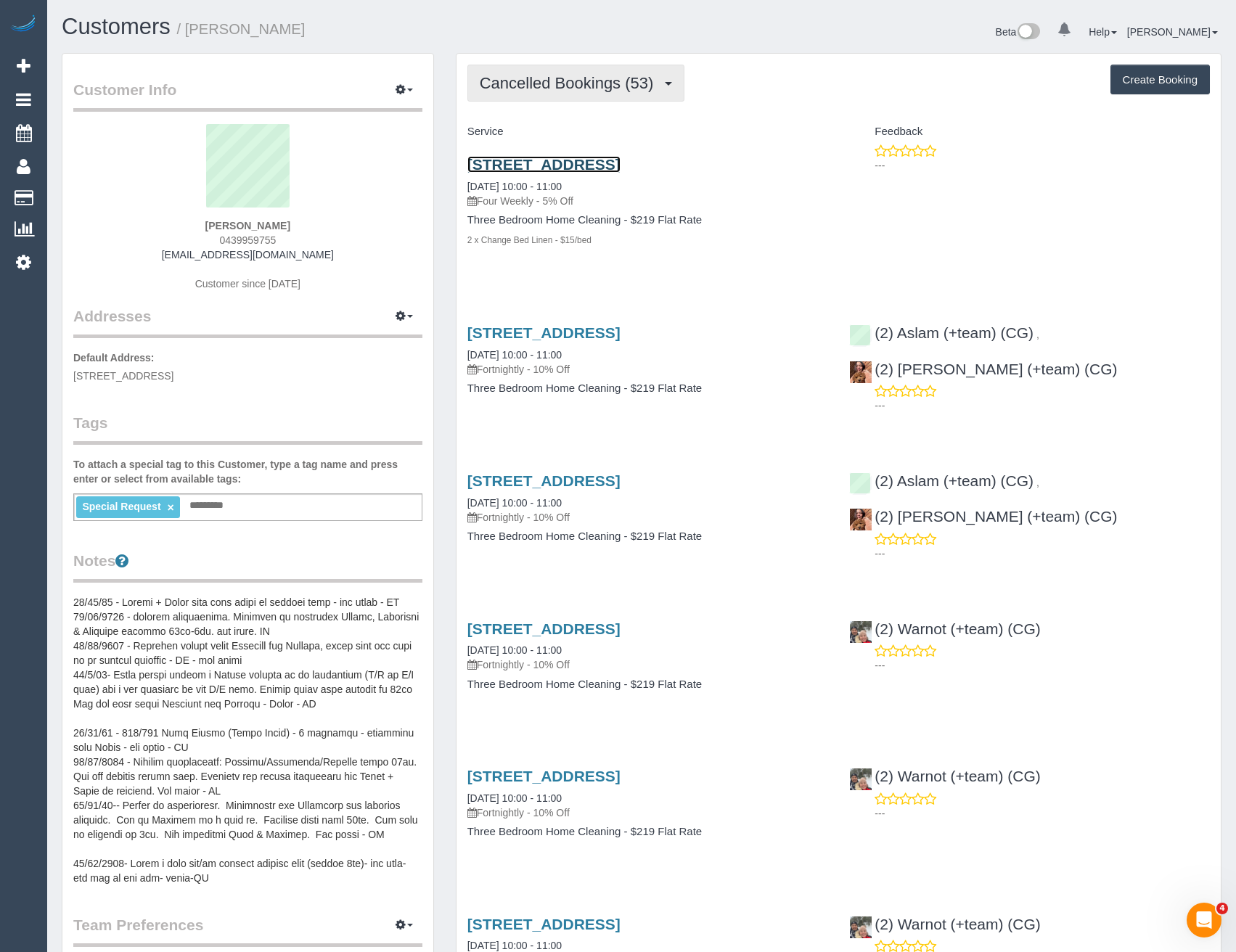  I want to click on h4: Feedback, so click(1029, 131).